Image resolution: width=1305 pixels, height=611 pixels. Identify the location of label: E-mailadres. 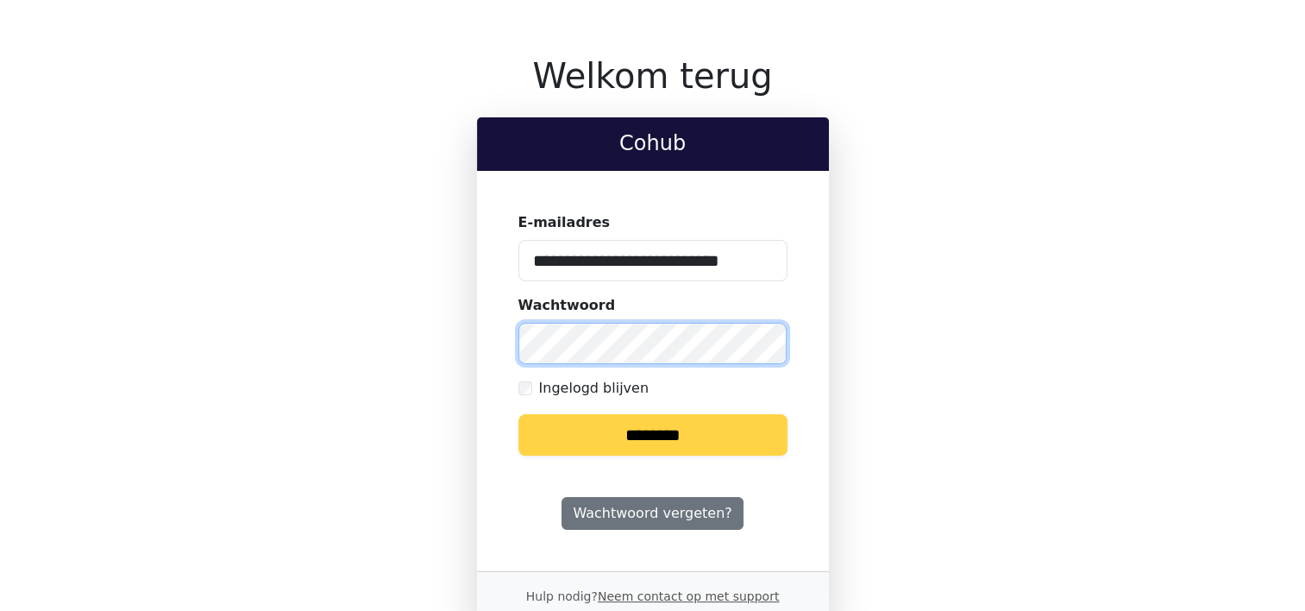
(564, 223).